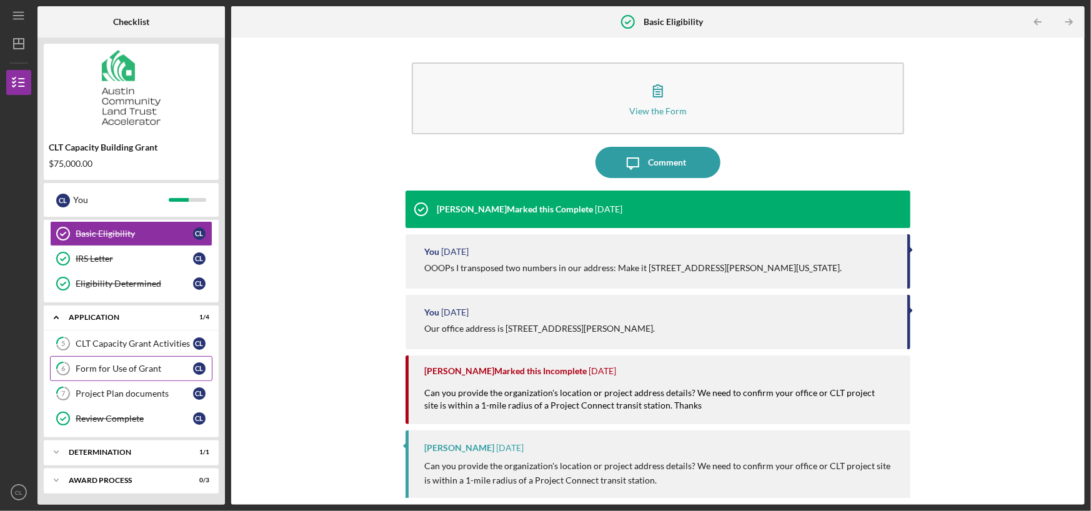  I want to click on tspan: 6, so click(63, 369).